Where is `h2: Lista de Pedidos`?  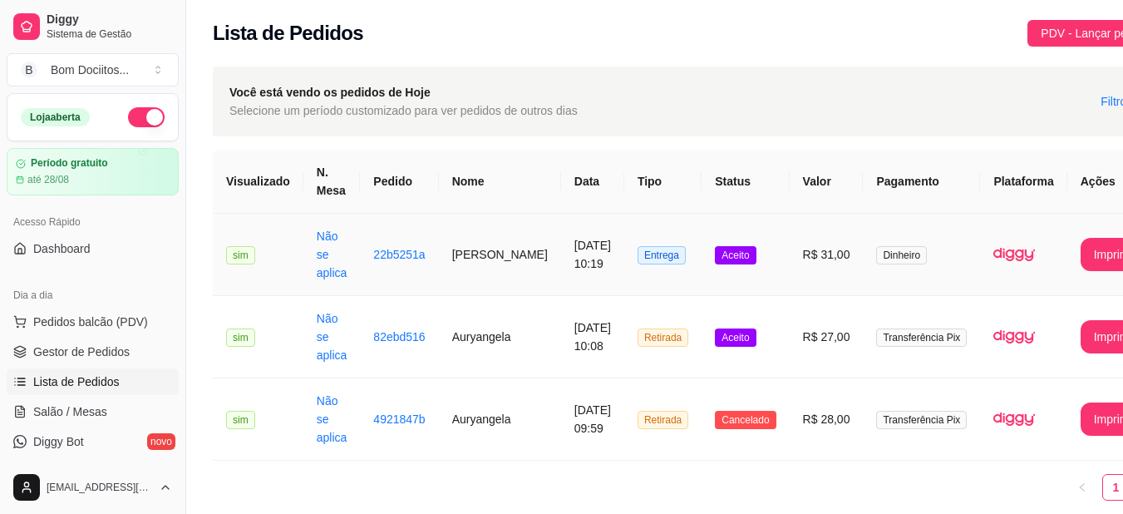 h2: Lista de Pedidos is located at coordinates (288, 33).